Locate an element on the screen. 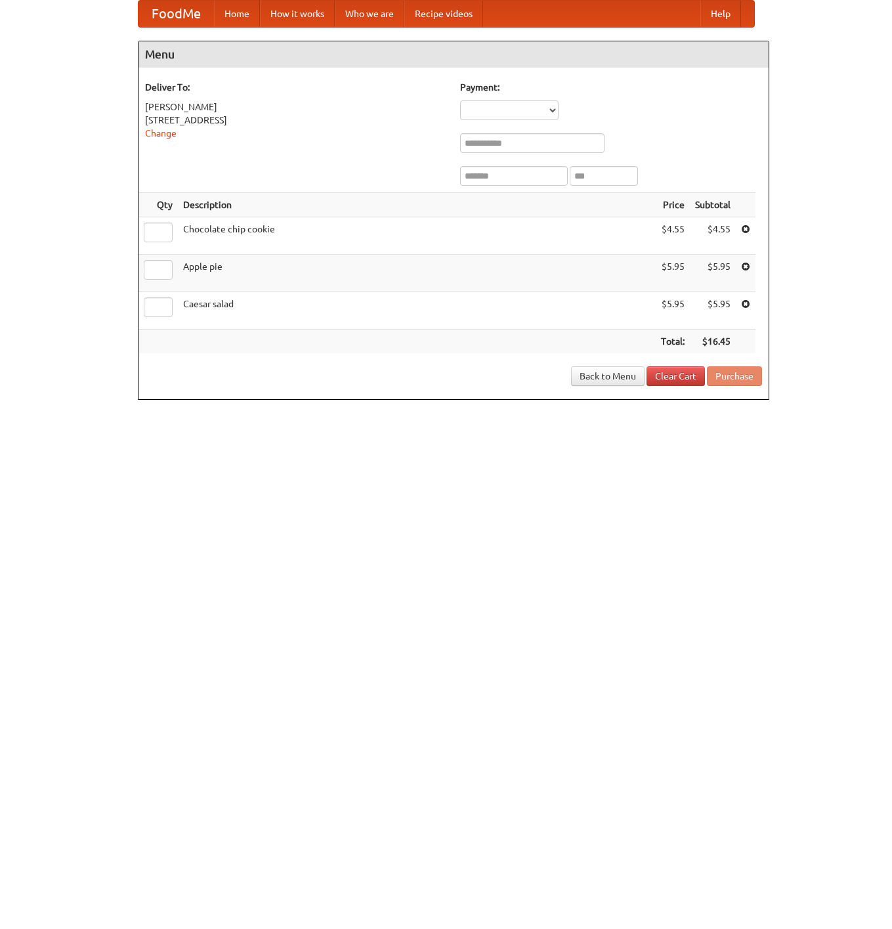 The image size is (892, 929). h5: Payment: is located at coordinates (611, 87).